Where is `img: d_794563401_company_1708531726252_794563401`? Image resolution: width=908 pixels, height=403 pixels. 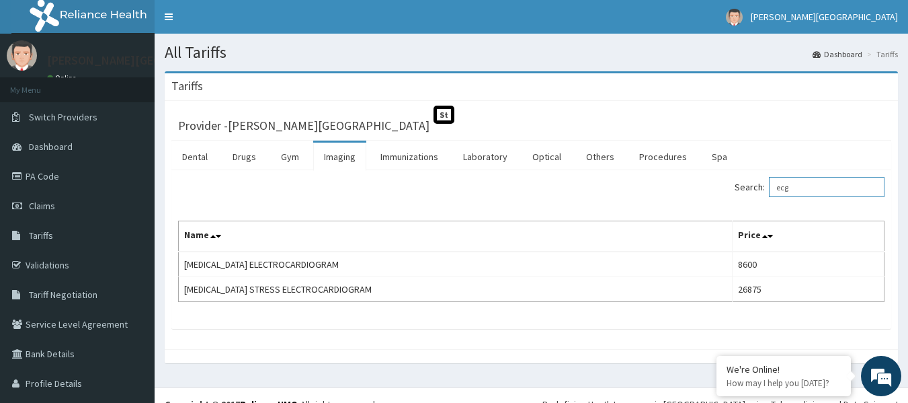
img: d_794563401_company_1708531726252_794563401 is located at coordinates (40, 84).